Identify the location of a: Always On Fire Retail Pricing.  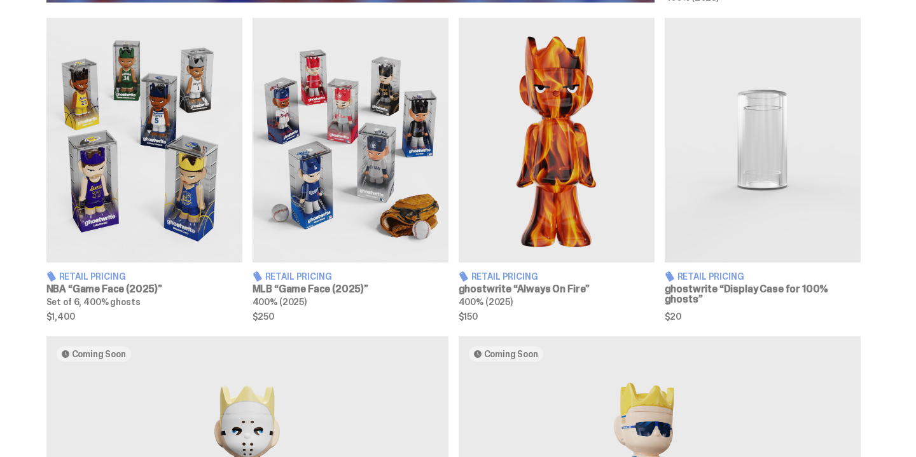
(557, 169).